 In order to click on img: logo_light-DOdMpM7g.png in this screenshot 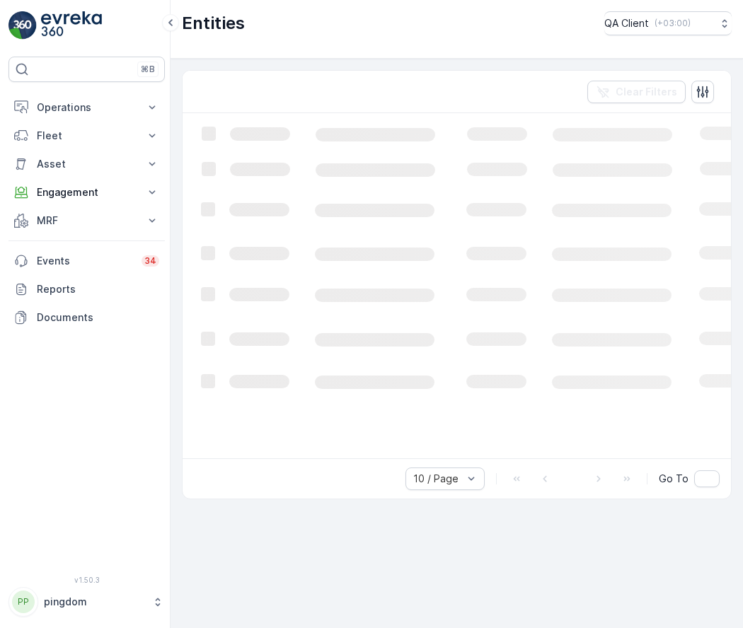, I will do `click(71, 25)`.